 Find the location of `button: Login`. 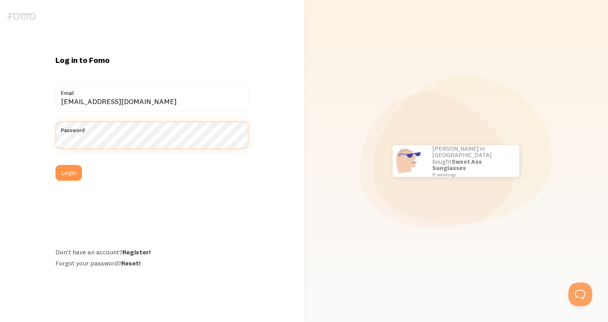

button: Login is located at coordinates (68, 173).